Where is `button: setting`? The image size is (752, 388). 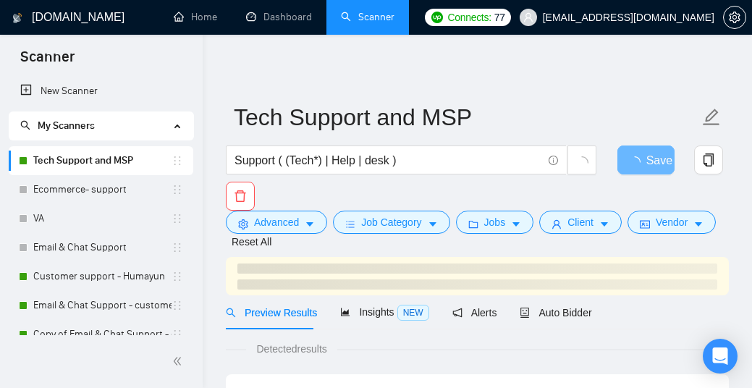 button: setting is located at coordinates (735, 17).